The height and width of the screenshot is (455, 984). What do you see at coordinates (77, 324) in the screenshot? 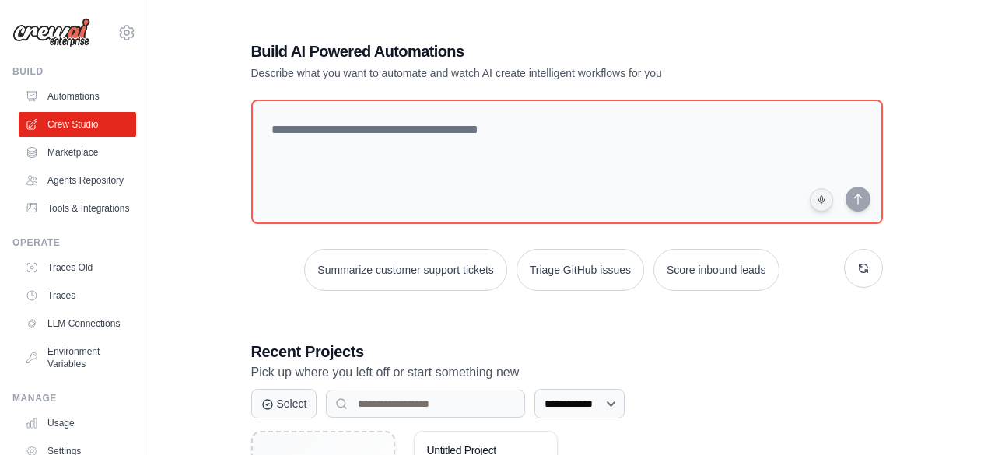
I see `a: LLM Connections` at bounding box center [77, 324].